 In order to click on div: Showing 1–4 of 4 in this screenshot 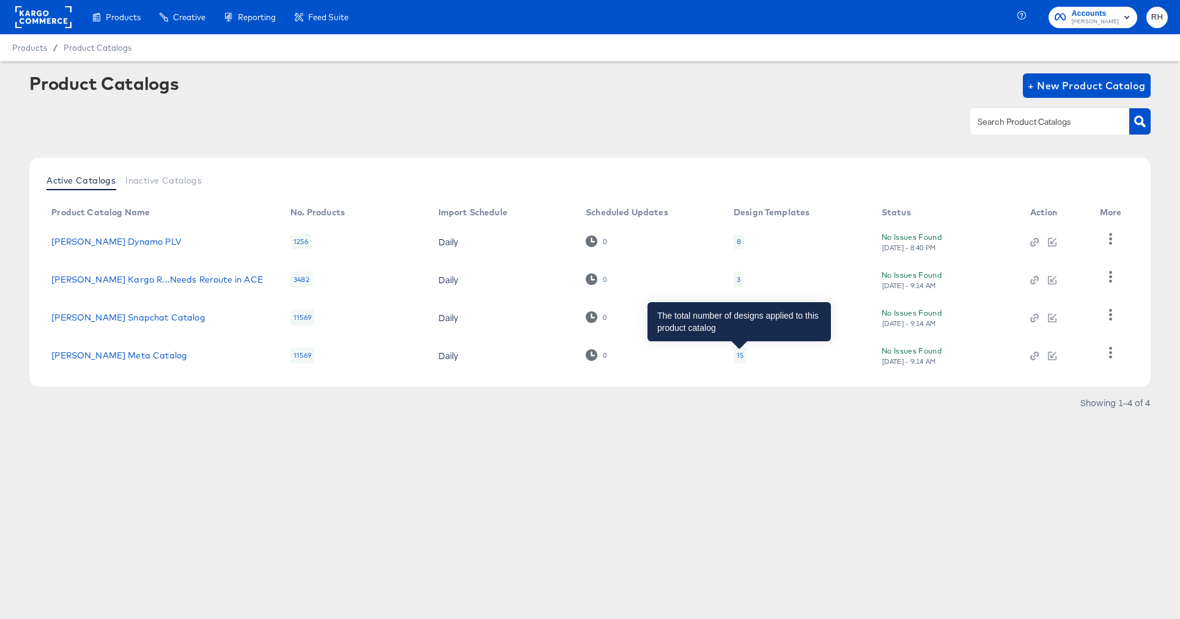, I will do `click(1115, 402)`.